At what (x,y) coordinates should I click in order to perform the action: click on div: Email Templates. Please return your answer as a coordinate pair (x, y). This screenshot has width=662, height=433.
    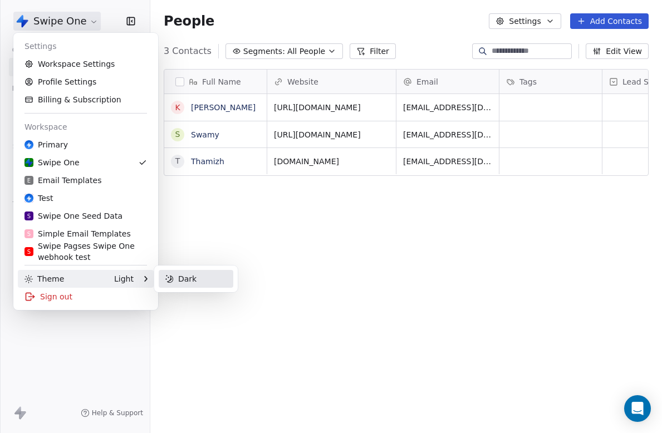
    Looking at the image, I should click on (63, 180).